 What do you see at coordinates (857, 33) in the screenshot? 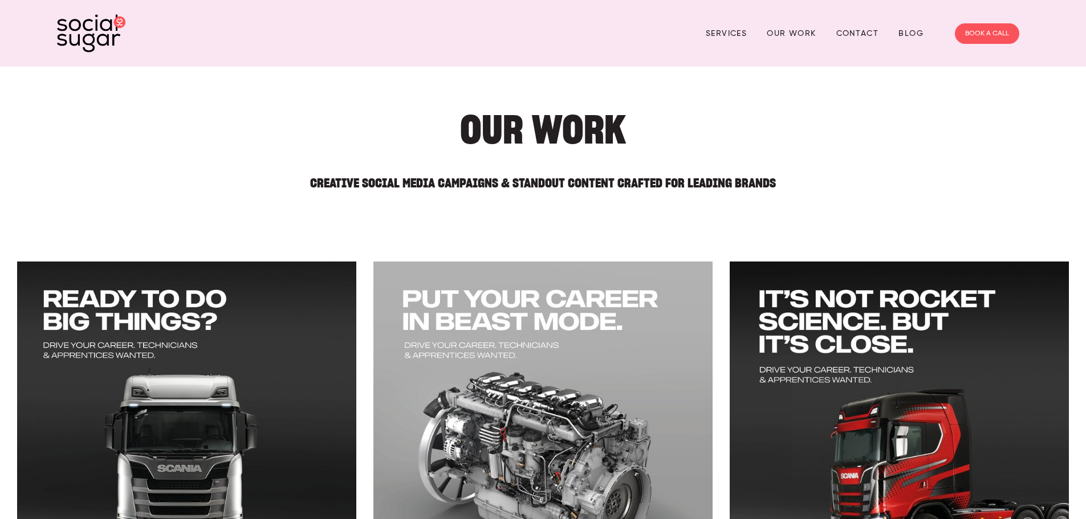
I see `a: Contact` at bounding box center [857, 33].